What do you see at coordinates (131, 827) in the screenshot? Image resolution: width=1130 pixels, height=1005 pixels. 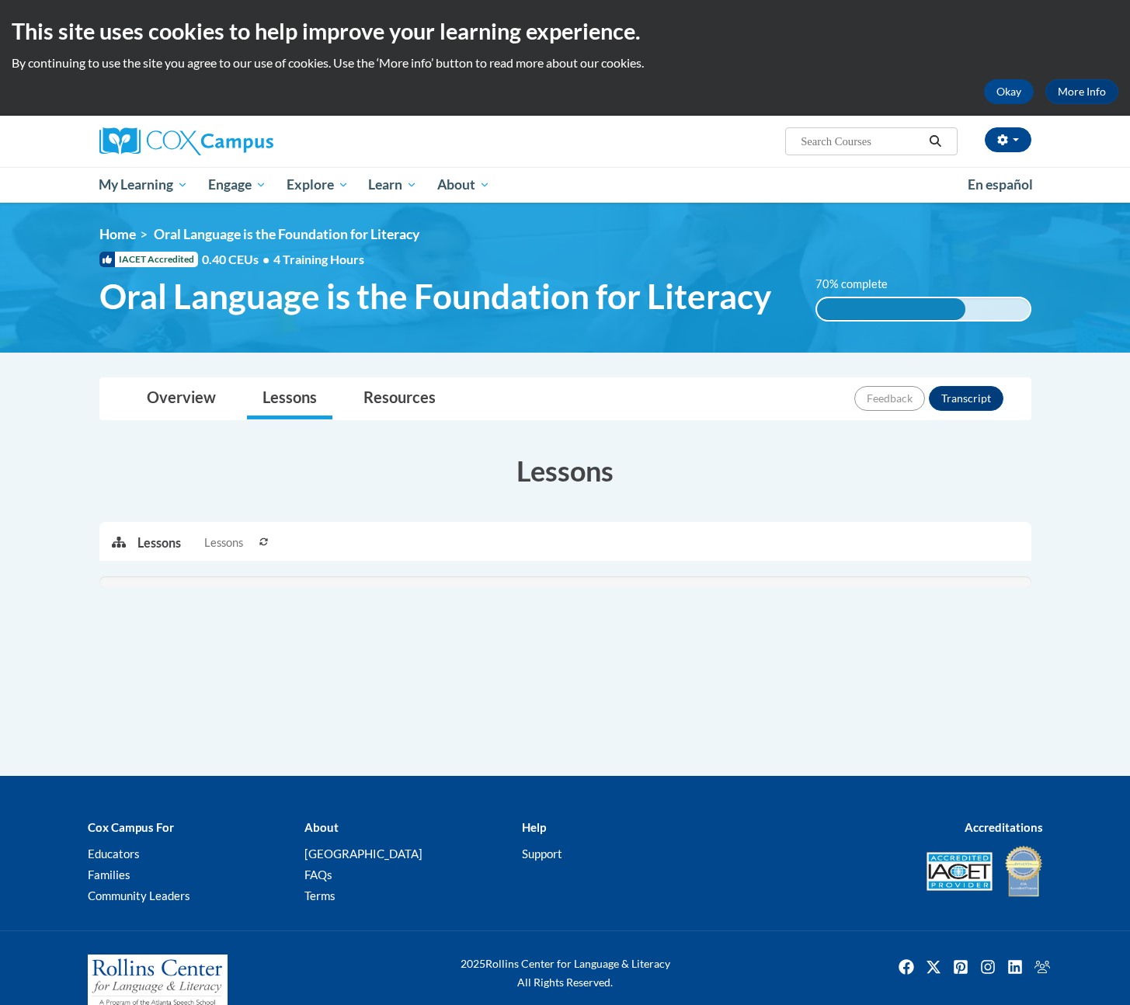 I see `b: Cox Campus For` at bounding box center [131, 827].